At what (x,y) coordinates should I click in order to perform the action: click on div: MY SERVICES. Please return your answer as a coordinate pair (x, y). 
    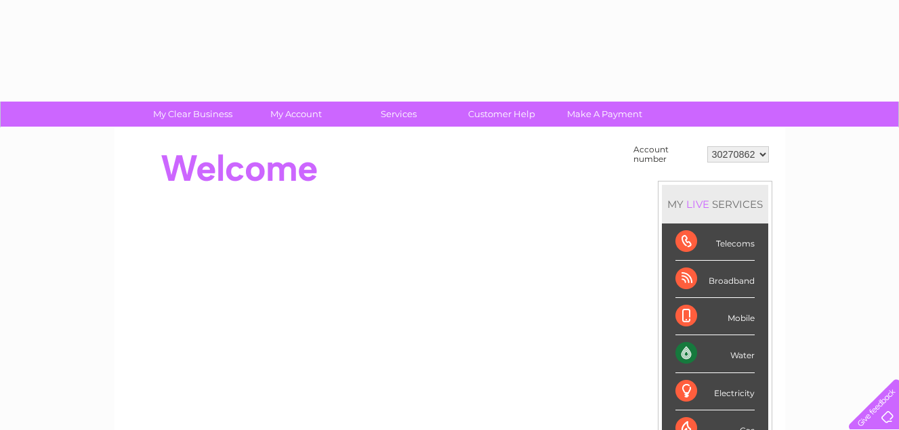
    Looking at the image, I should click on (715, 204).